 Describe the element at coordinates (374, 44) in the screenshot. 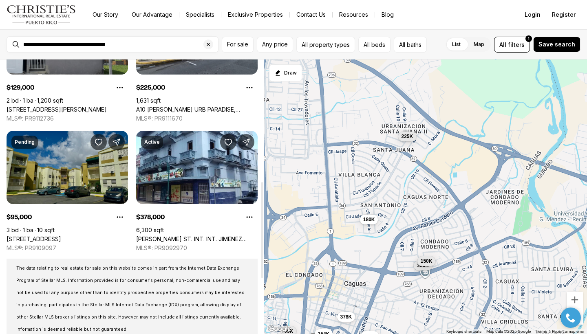

I see `button: All beds` at that location.